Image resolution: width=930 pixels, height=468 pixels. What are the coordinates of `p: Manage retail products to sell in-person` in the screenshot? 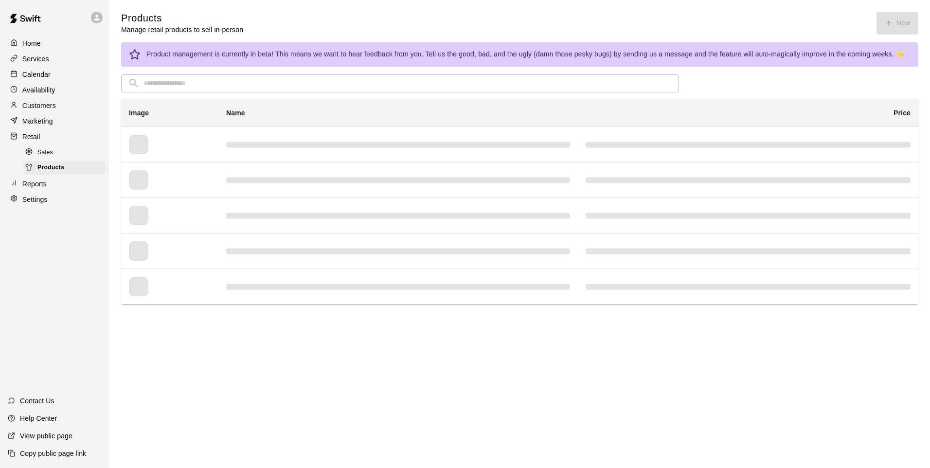 It's located at (182, 30).